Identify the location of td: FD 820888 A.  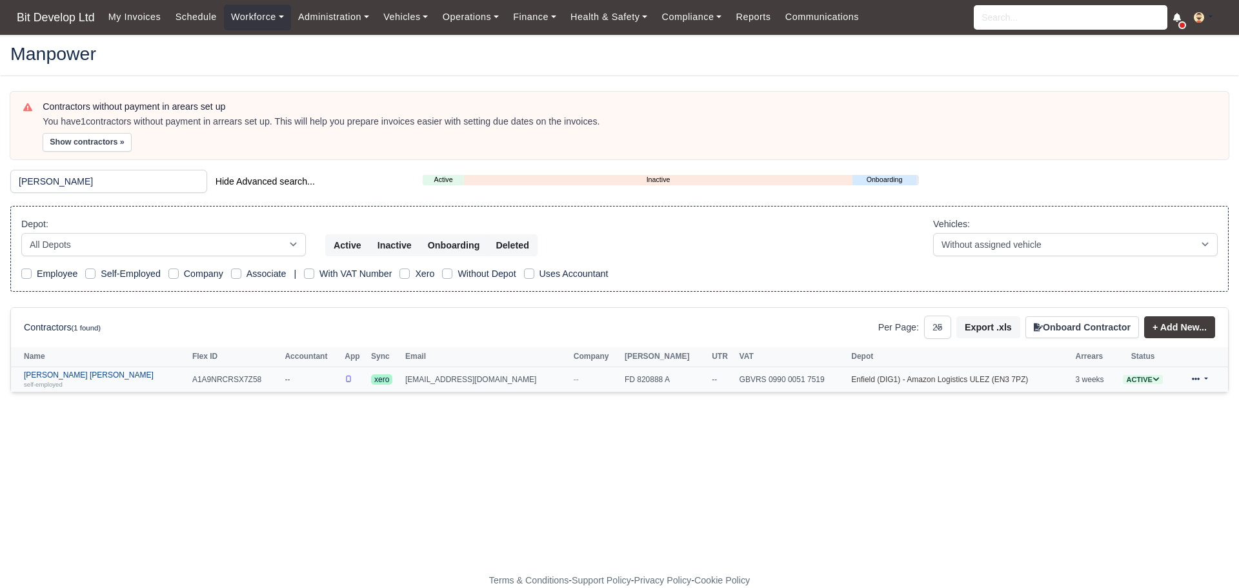
(665, 379).